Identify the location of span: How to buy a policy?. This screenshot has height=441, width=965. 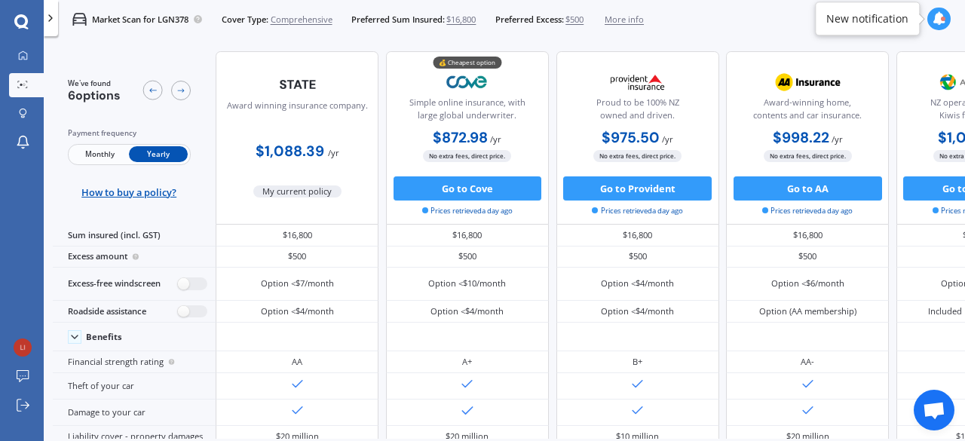
(129, 192).